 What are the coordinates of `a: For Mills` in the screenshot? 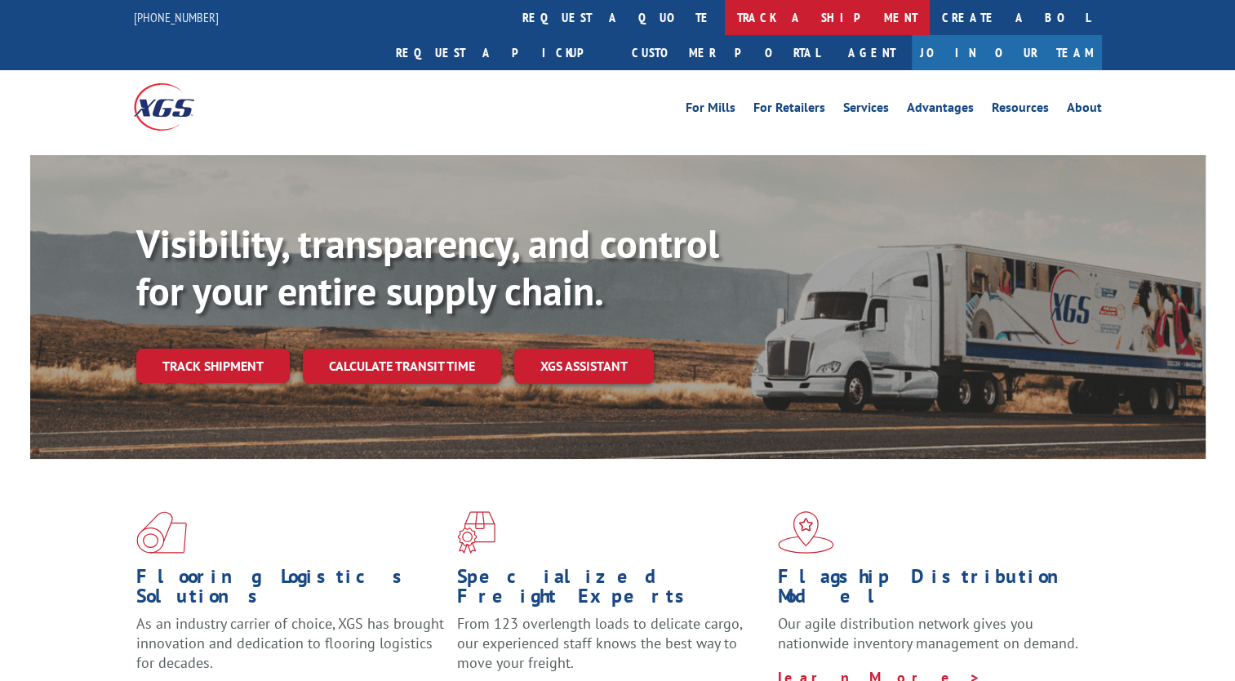 It's located at (710, 110).